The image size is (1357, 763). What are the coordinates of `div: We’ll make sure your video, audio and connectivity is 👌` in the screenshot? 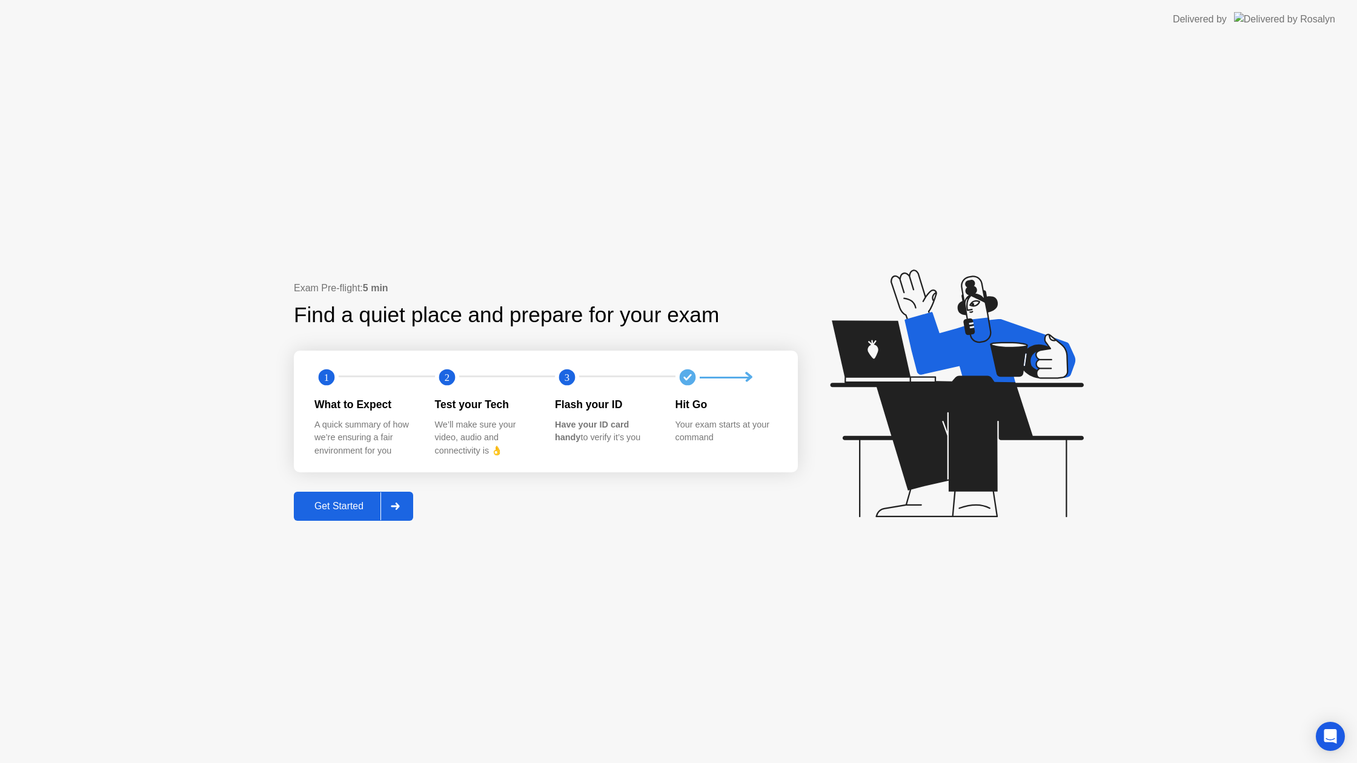 It's located at (485, 438).